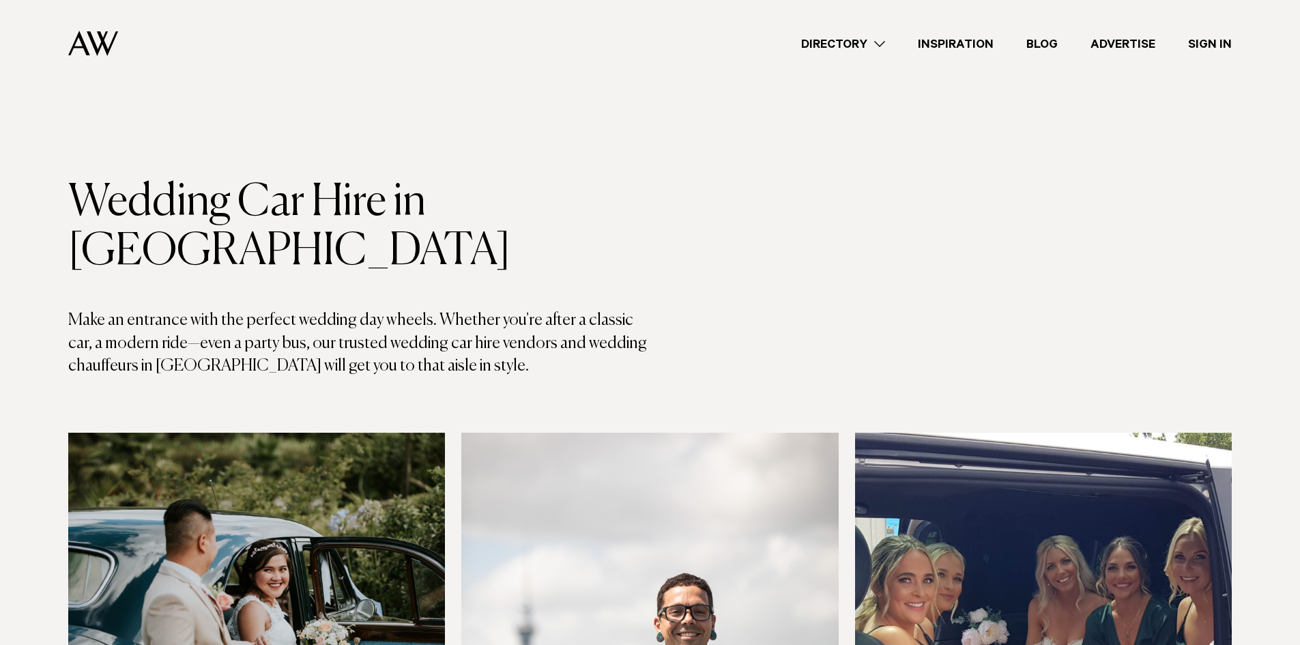  I want to click on a: Directory, so click(843, 44).